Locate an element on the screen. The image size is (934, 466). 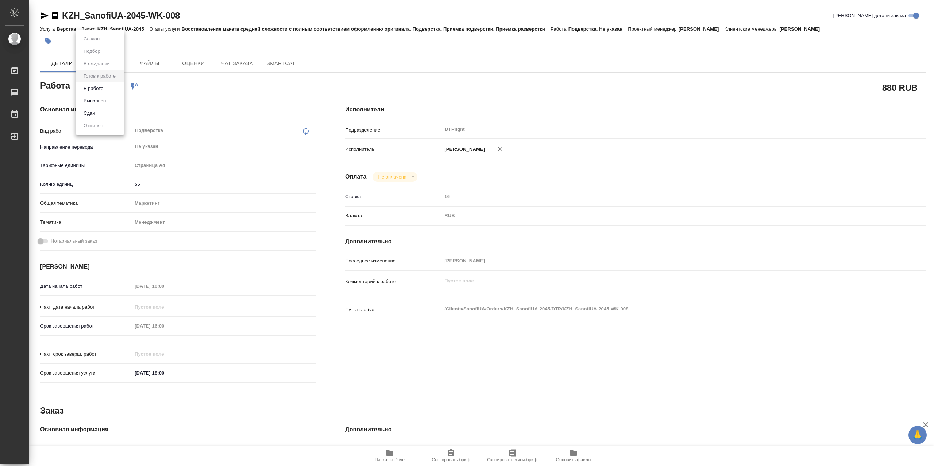
button: Выполнен is located at coordinates (94, 101).